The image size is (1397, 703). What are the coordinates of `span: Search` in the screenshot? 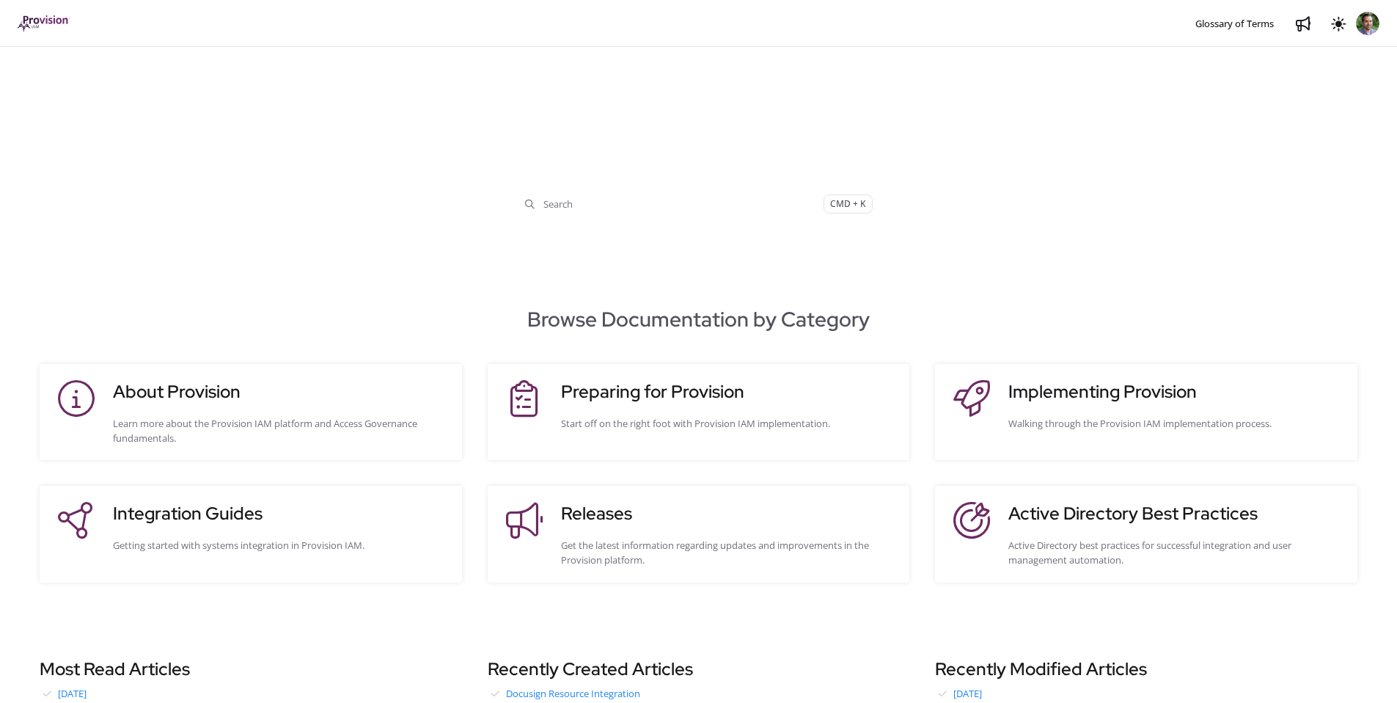 It's located at (674, 204).